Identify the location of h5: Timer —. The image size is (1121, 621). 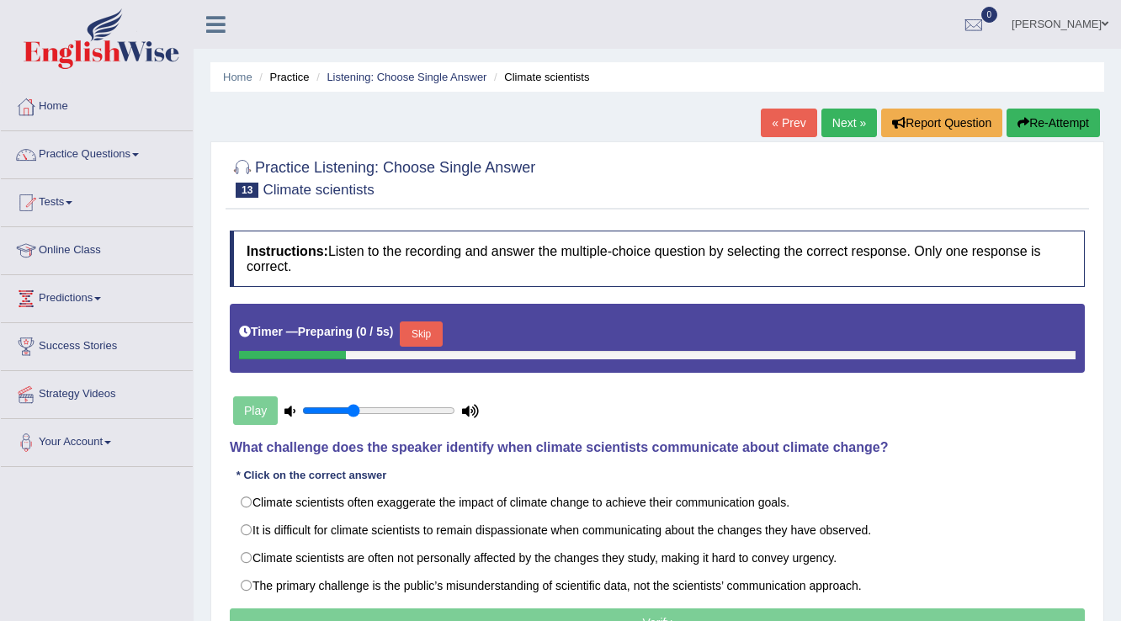
(316, 332).